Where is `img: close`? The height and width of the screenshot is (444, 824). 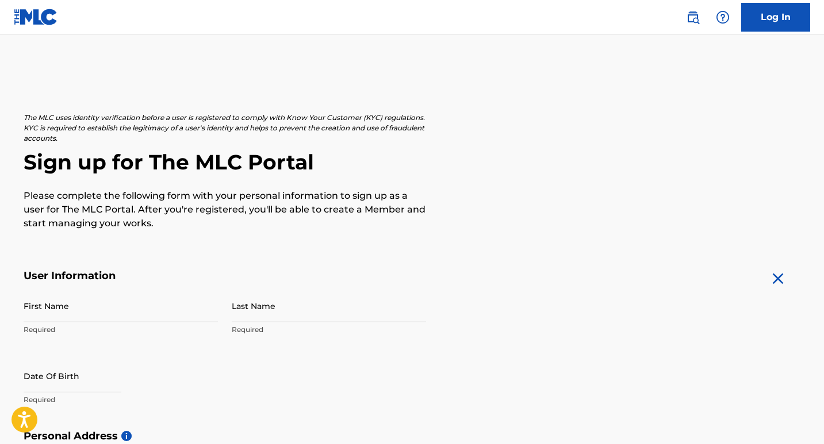
img: close is located at coordinates (778, 279).